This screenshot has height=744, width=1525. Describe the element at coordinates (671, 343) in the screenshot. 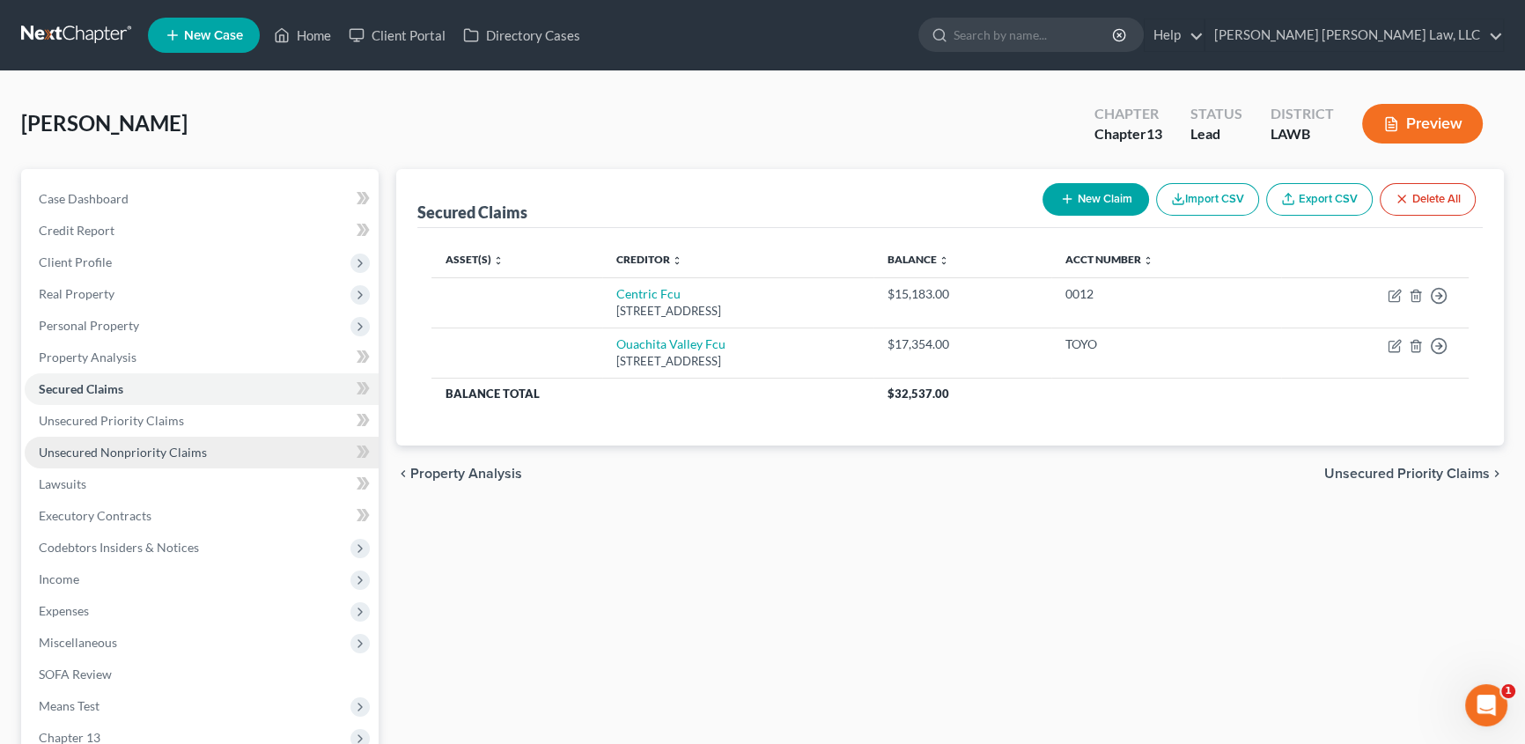

I see `a: Ouachita Valley Fcu` at that location.